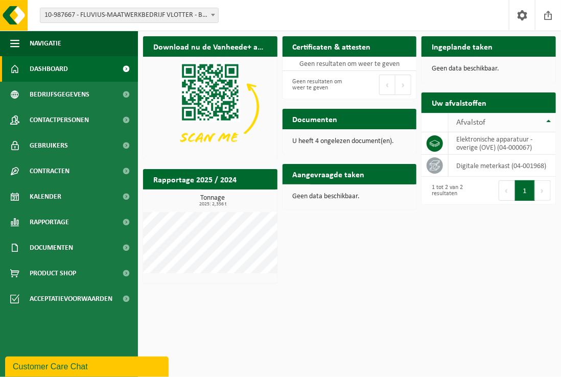  I want to click on h2: Aangevraagde taken, so click(329, 174).